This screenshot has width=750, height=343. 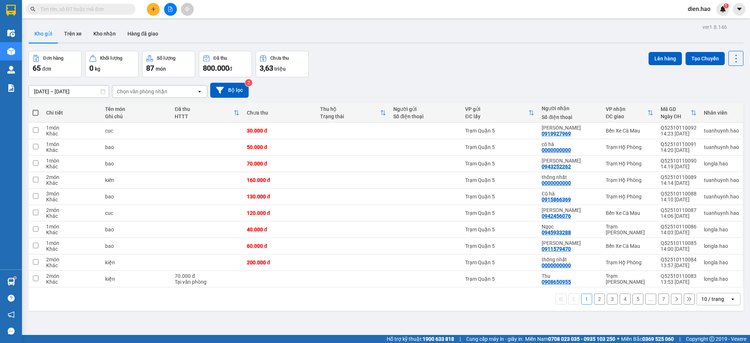 I want to click on img: logo-vxr, so click(x=11, y=10).